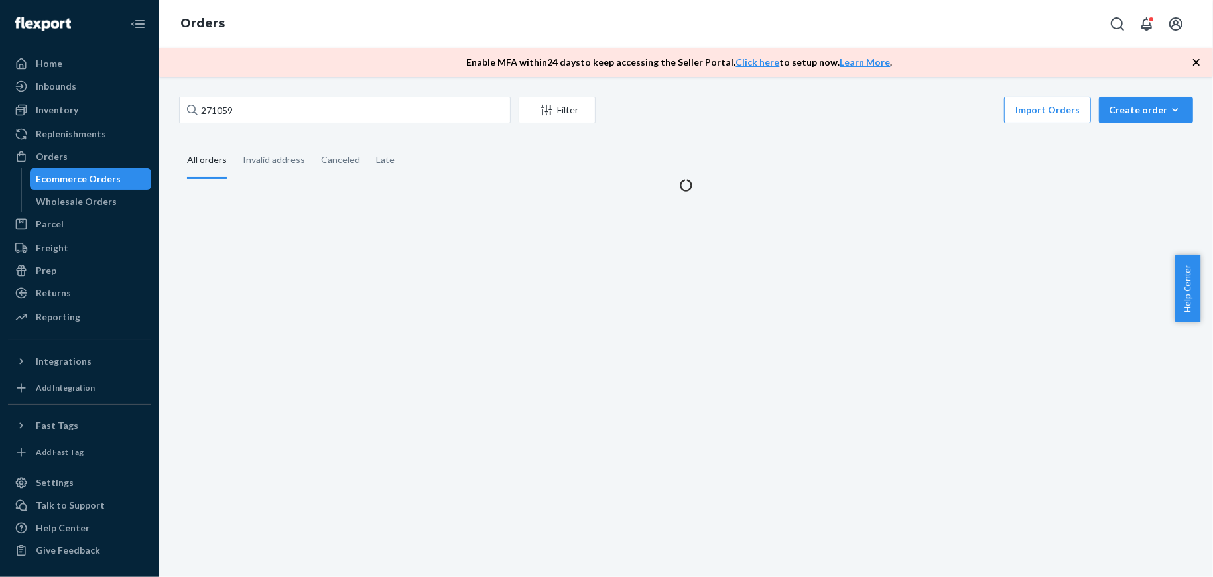 The image size is (1213, 577). Describe the element at coordinates (340, 160) in the screenshot. I see `div: Canceled` at that location.